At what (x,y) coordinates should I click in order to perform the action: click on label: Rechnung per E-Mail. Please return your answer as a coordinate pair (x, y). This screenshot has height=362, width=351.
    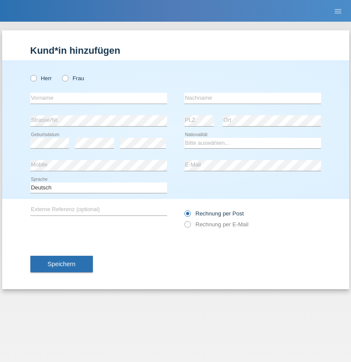
    Looking at the image, I should click on (216, 224).